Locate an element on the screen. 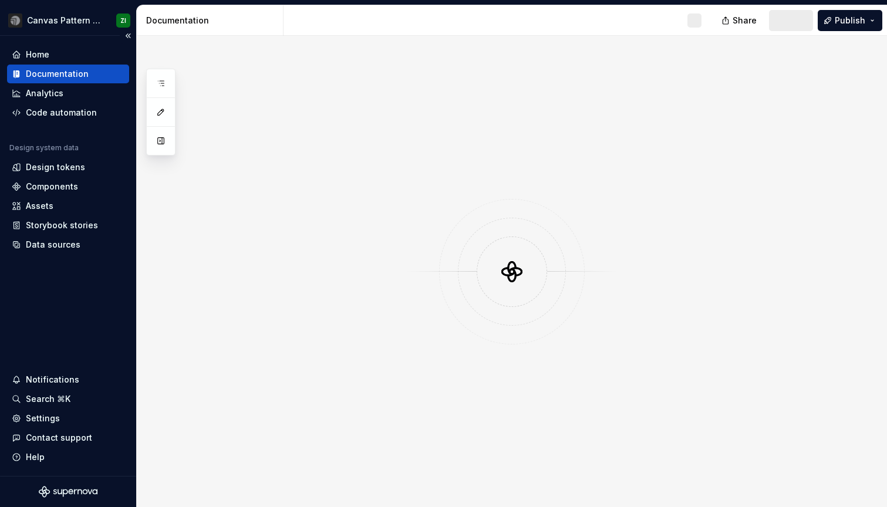 The width and height of the screenshot is (887, 507). button: Share is located at coordinates (740, 21).